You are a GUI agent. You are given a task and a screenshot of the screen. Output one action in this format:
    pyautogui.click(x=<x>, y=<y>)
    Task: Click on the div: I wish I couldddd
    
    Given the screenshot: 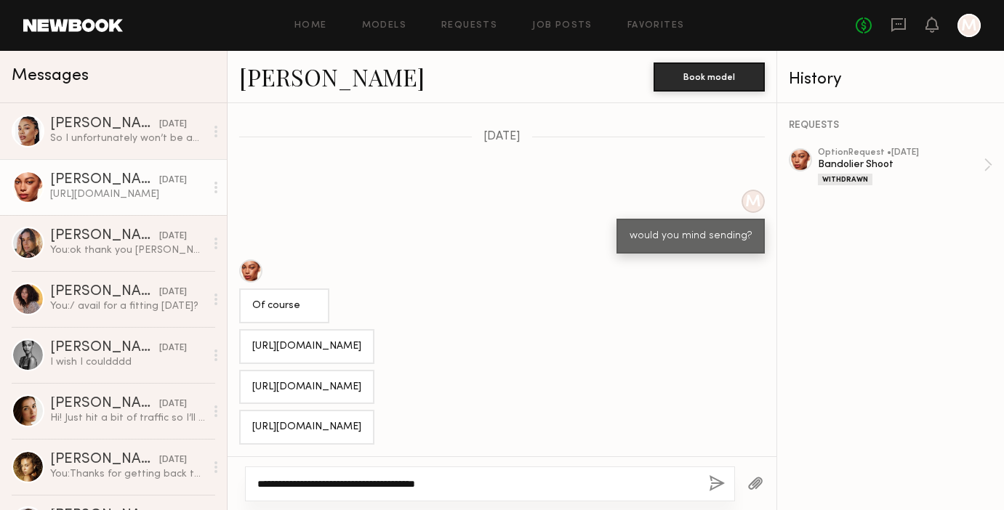 What is the action you would take?
    pyautogui.click(x=127, y=362)
    